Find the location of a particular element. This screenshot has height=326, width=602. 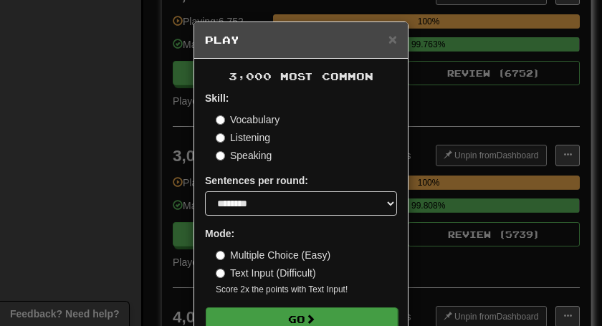

input: Text Input (Difficult) is located at coordinates (220, 273).